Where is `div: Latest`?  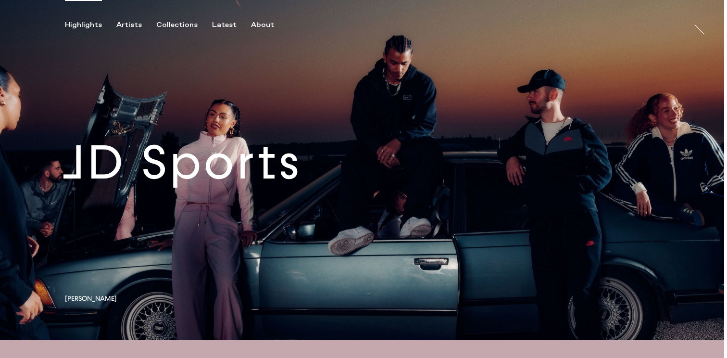 div: Latest is located at coordinates (224, 25).